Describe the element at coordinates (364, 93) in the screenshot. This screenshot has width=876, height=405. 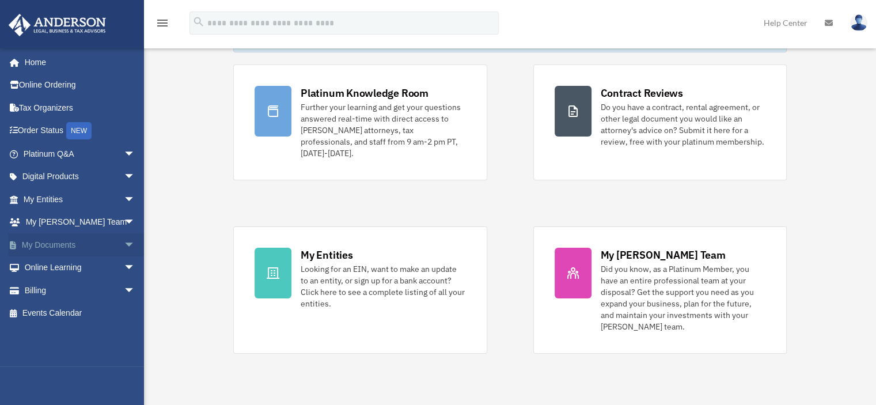
I see `div: Platinum Knowledge Room` at that location.